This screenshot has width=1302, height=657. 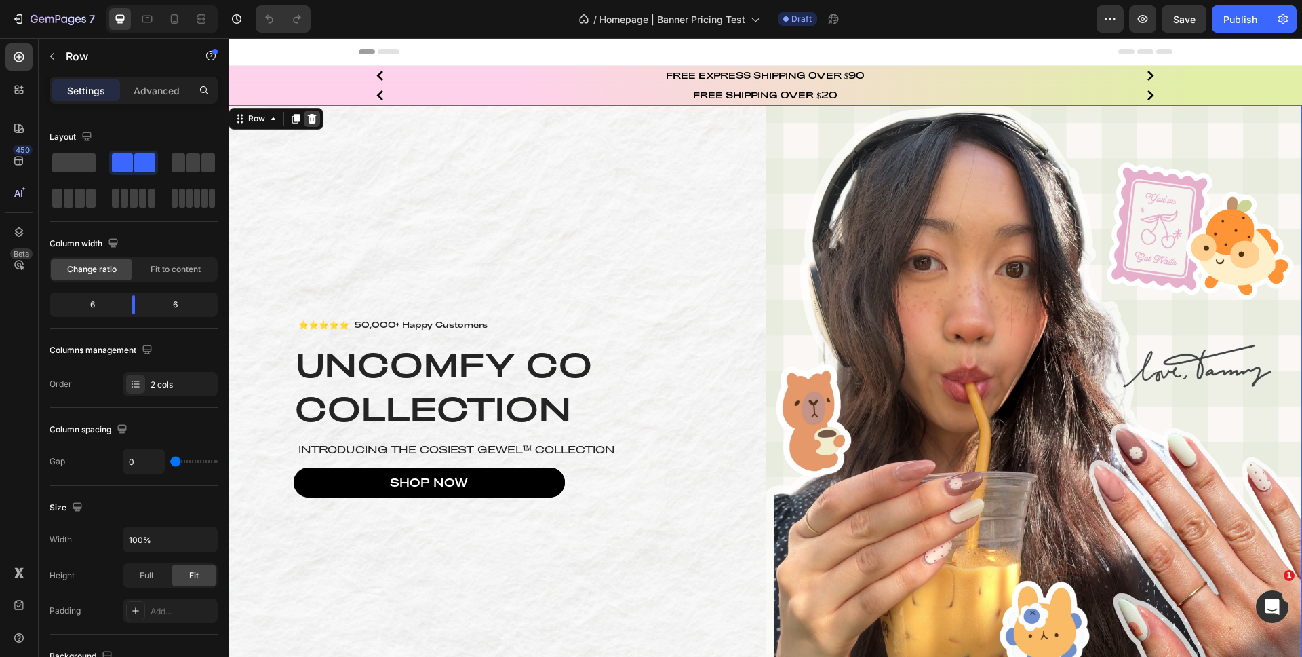 What do you see at coordinates (157, 90) in the screenshot?
I see `p: Advanced` at bounding box center [157, 90].